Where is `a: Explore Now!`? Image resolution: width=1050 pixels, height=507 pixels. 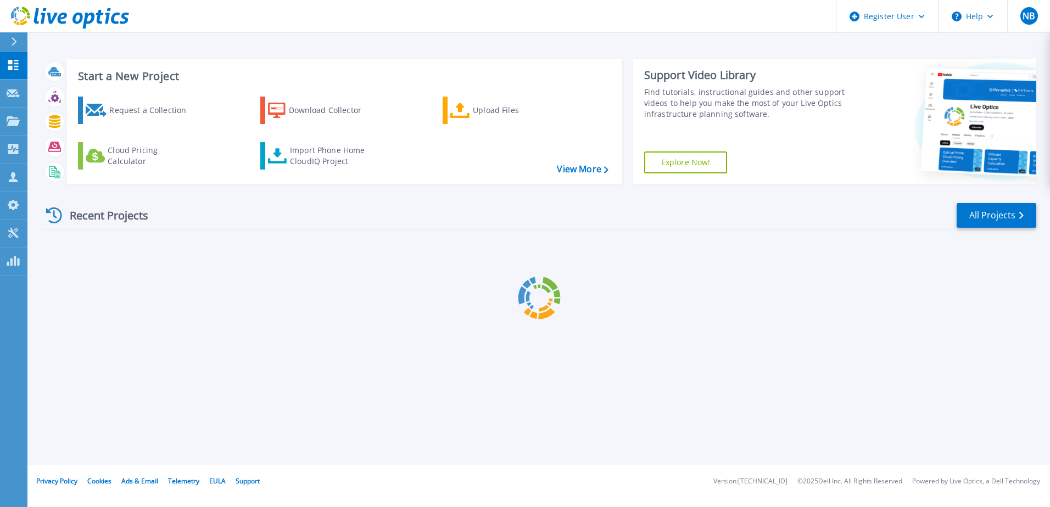
a: Explore Now! is located at coordinates (686, 163).